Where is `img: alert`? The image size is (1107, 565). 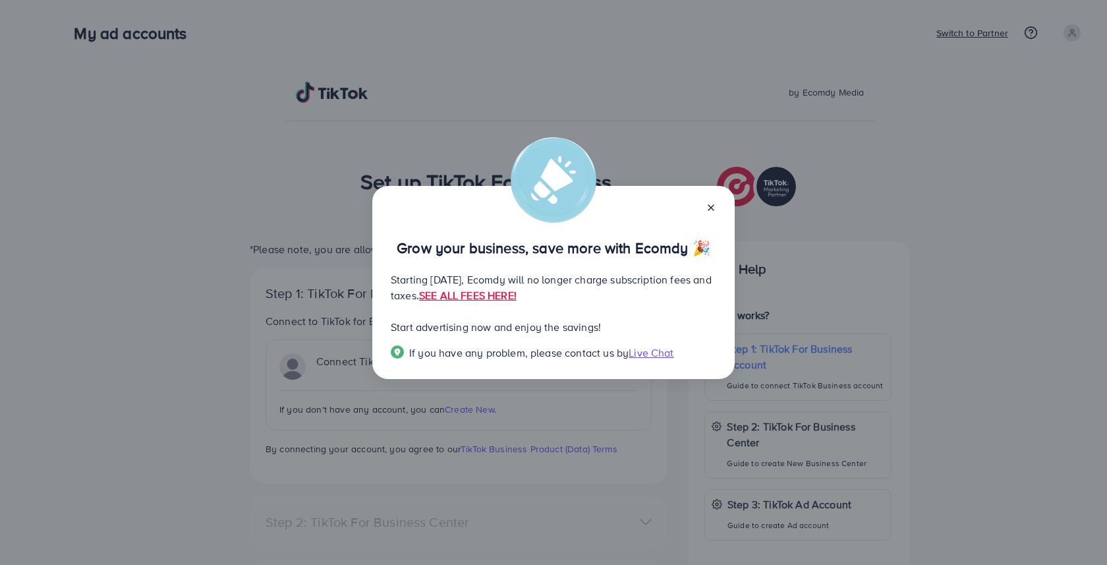
img: alert is located at coordinates (554, 180).